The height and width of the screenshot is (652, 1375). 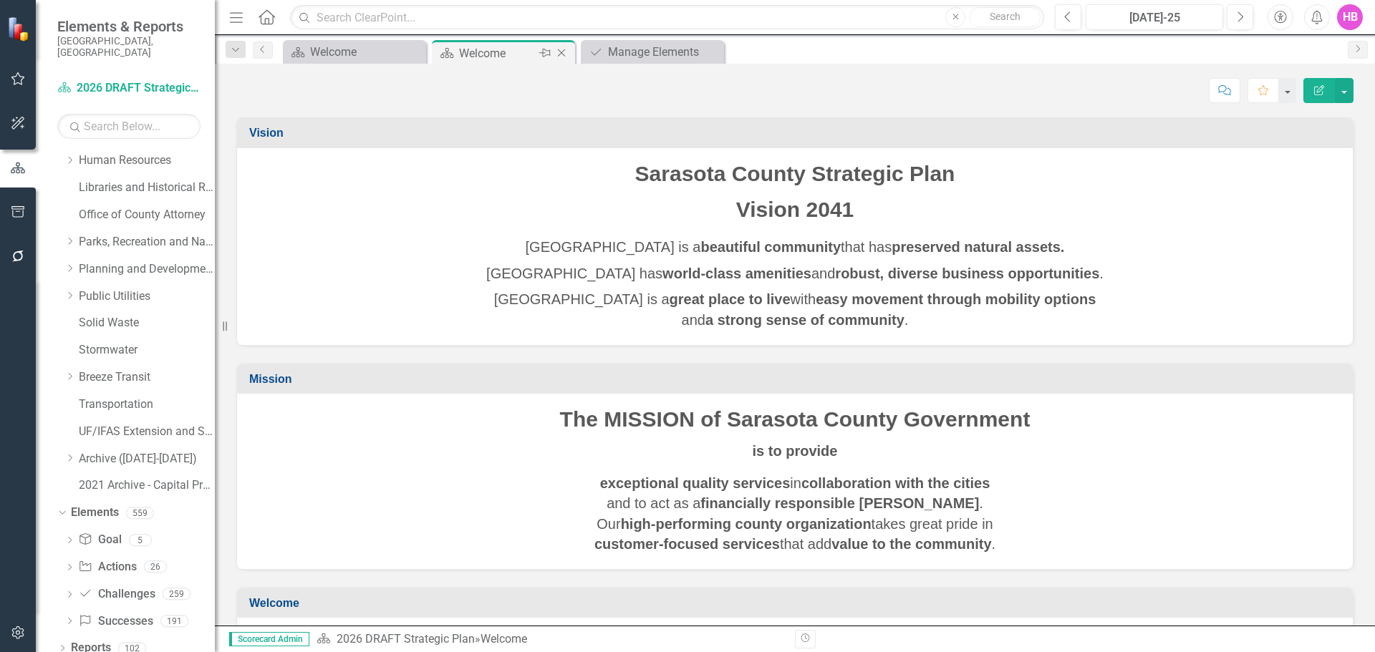 I want to click on strong: customer-focused services, so click(x=687, y=544).